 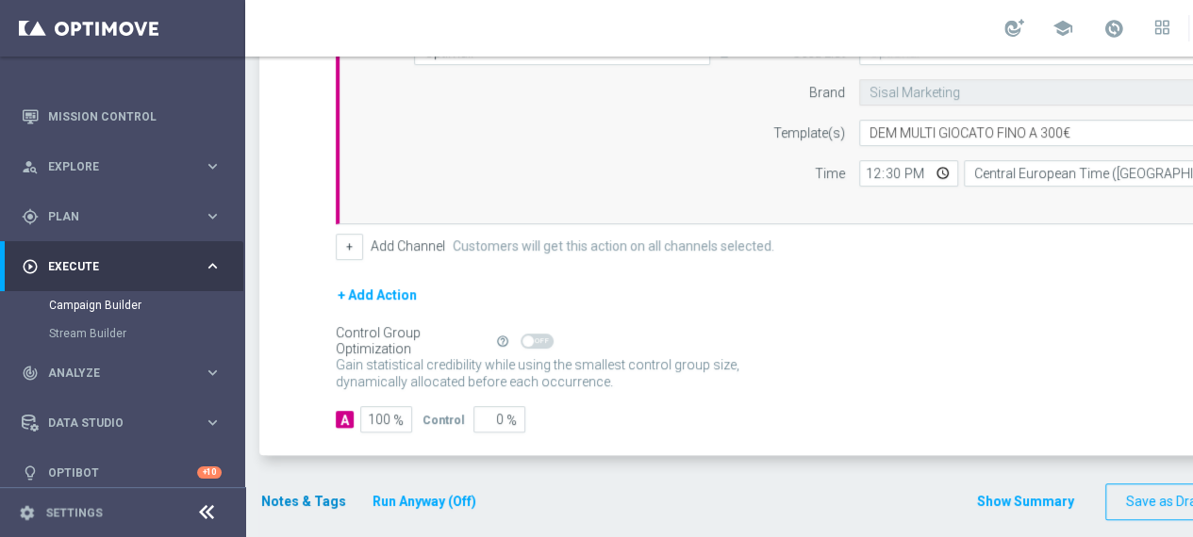 What do you see at coordinates (304, 502) in the screenshot?
I see `button: Notes & Tags` at bounding box center [304, 502].